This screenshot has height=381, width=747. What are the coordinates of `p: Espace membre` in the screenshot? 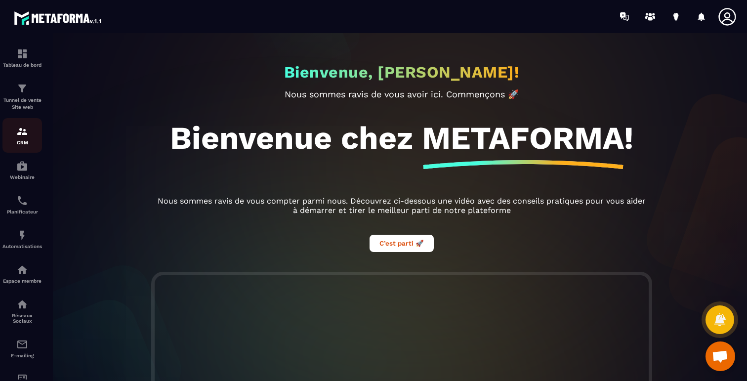 It's located at (22, 281).